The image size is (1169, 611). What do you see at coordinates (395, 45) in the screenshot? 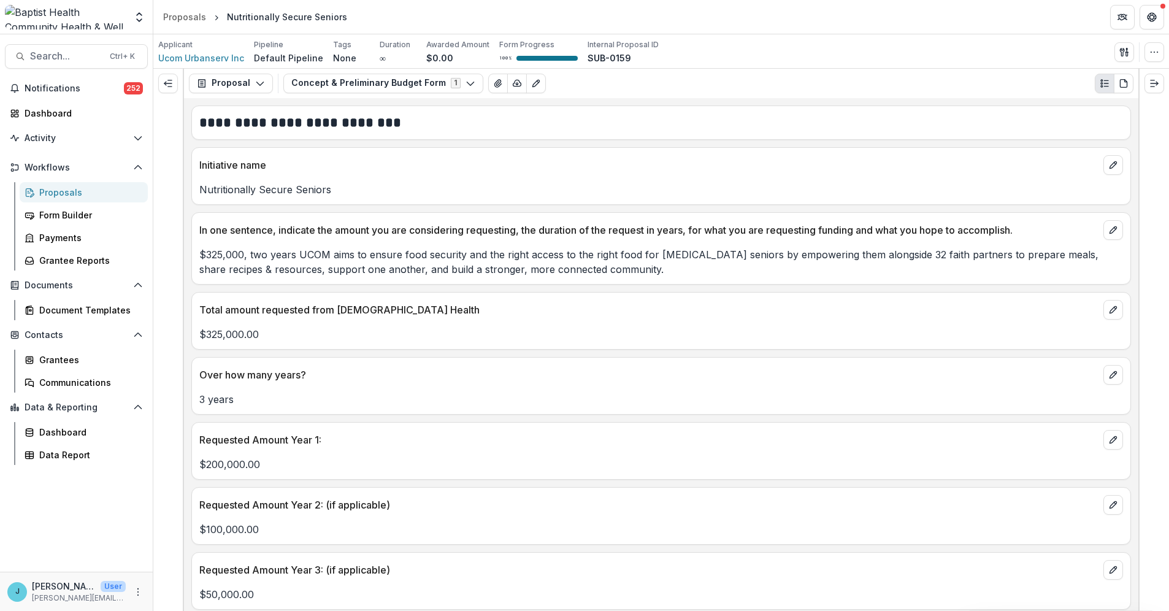
I see `p: Duration` at bounding box center [395, 45].